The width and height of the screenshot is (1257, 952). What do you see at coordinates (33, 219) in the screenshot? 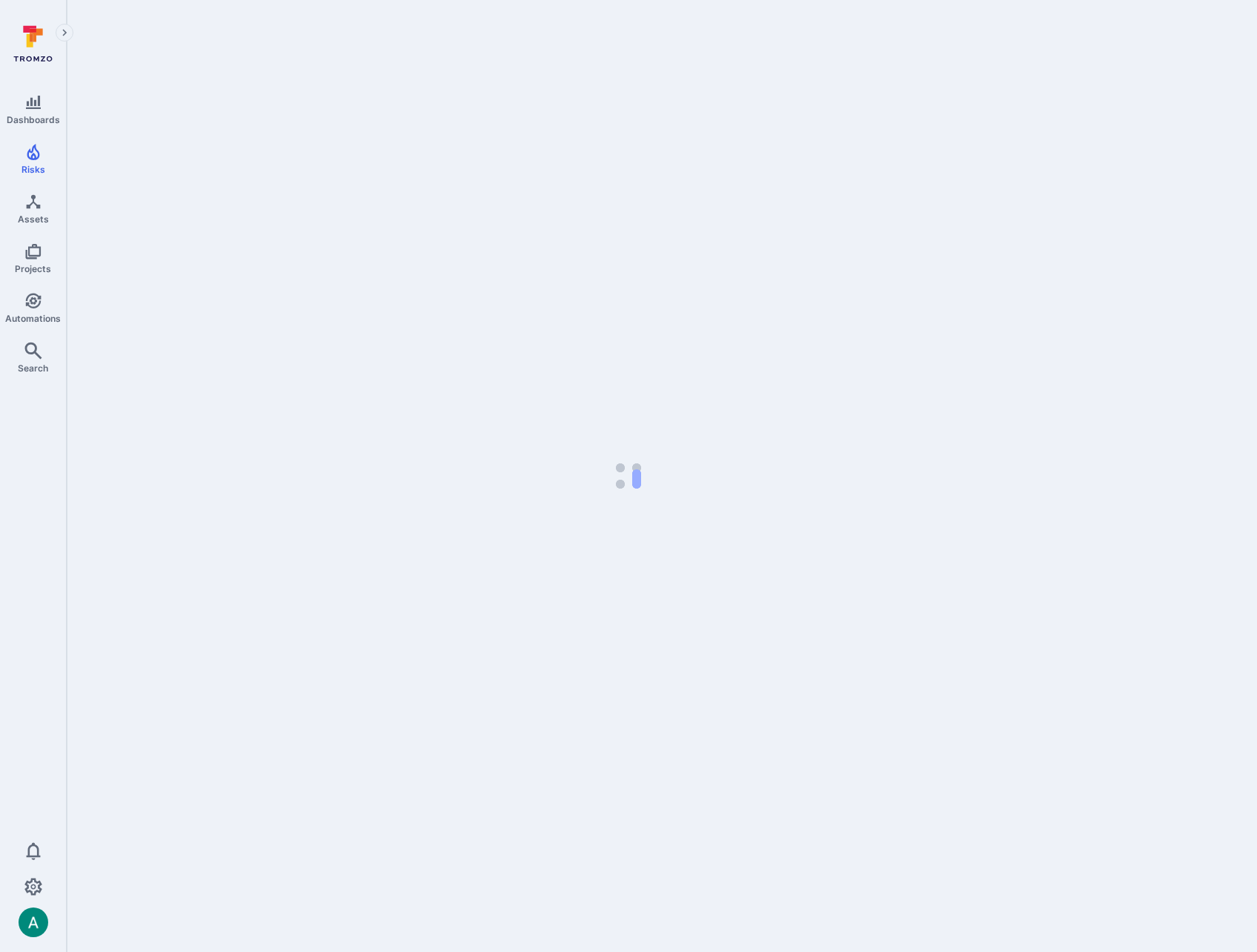
I see `span: Assets` at bounding box center [33, 219].